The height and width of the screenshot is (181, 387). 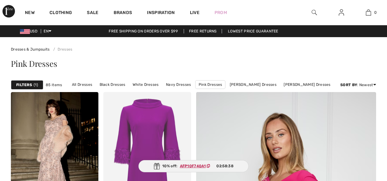 What do you see at coordinates (193, 166) in the screenshot?
I see `ins: AFP10F740A1` at bounding box center [193, 166].